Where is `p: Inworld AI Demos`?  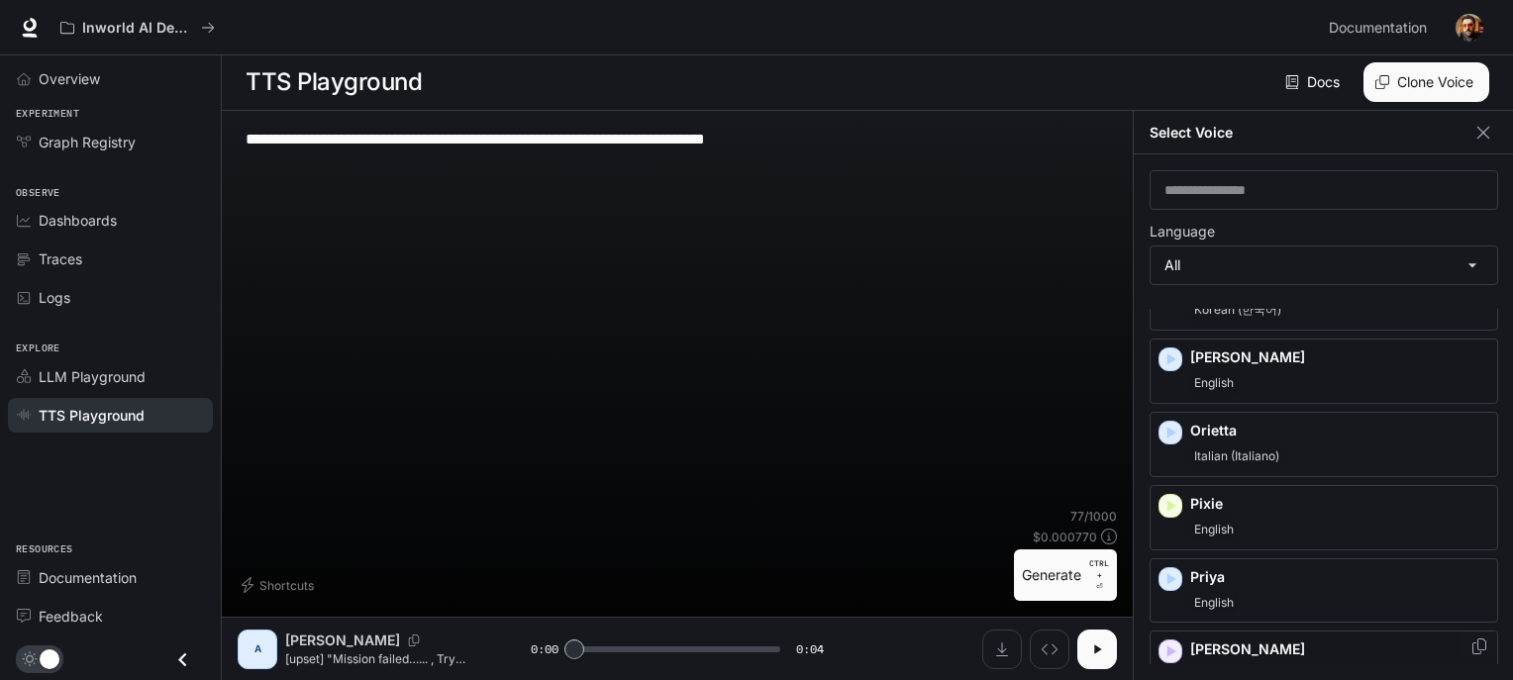 p: Inworld AI Demos is located at coordinates (138, 28).